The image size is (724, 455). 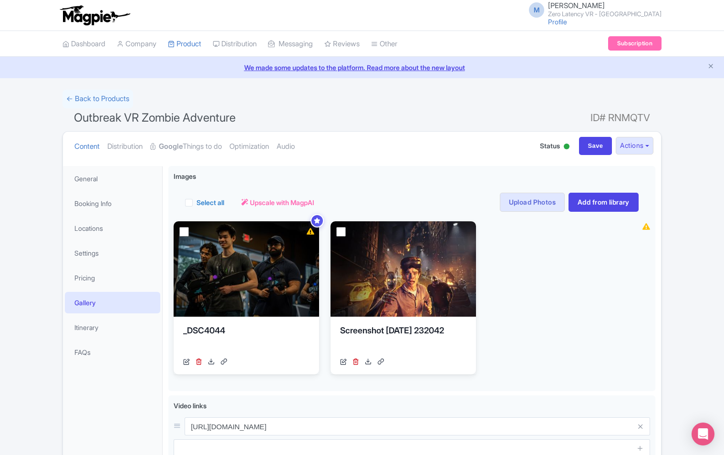 I want to click on a: Gallery, so click(x=113, y=302).